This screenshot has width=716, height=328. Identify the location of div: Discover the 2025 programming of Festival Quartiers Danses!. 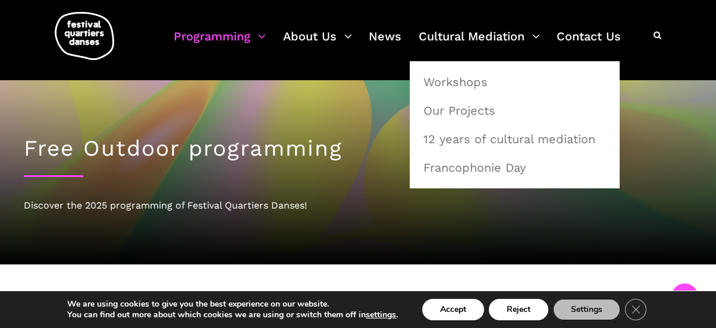
(358, 206).